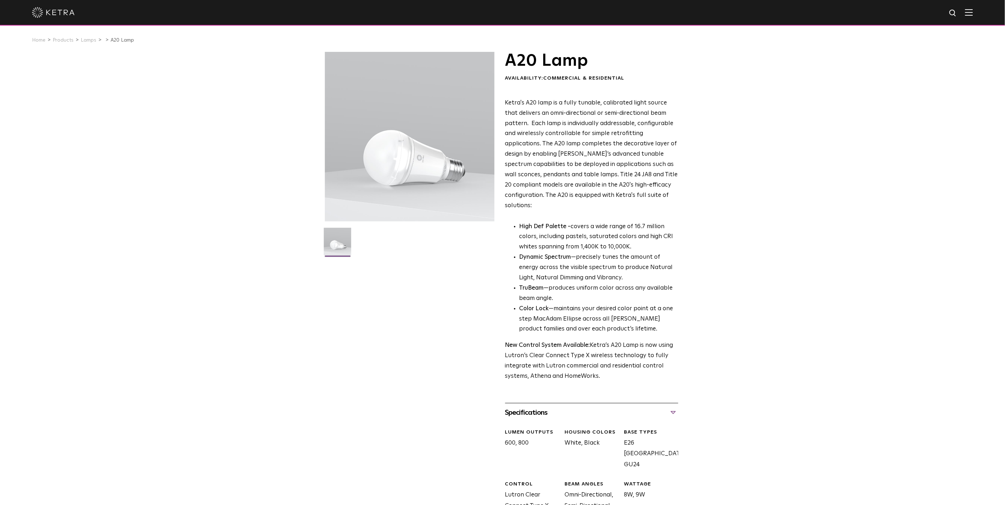 The image size is (1005, 505). Describe the element at coordinates (122, 40) in the screenshot. I see `a: A20 Lamp` at that location.